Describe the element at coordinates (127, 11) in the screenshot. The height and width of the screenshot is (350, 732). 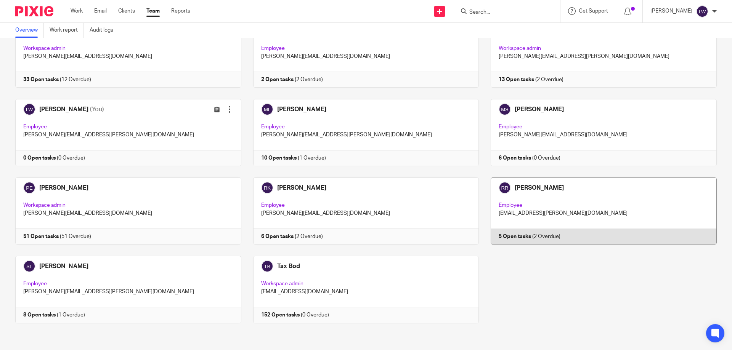
I see `a: Clients` at that location.